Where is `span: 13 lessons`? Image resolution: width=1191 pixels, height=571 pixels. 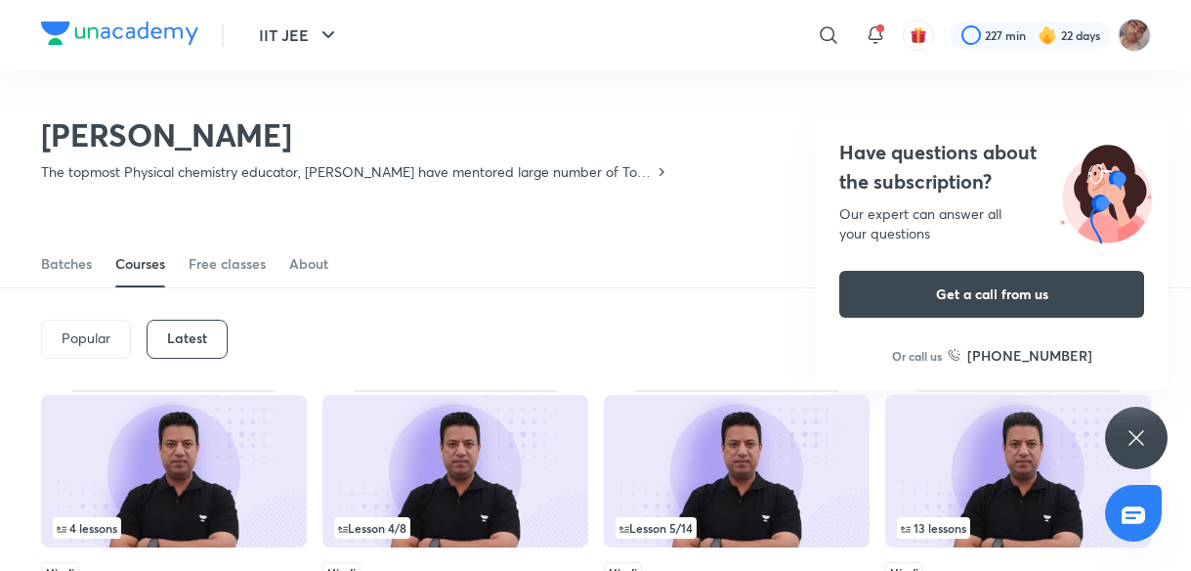
span: 13 lessons is located at coordinates (933, 528).